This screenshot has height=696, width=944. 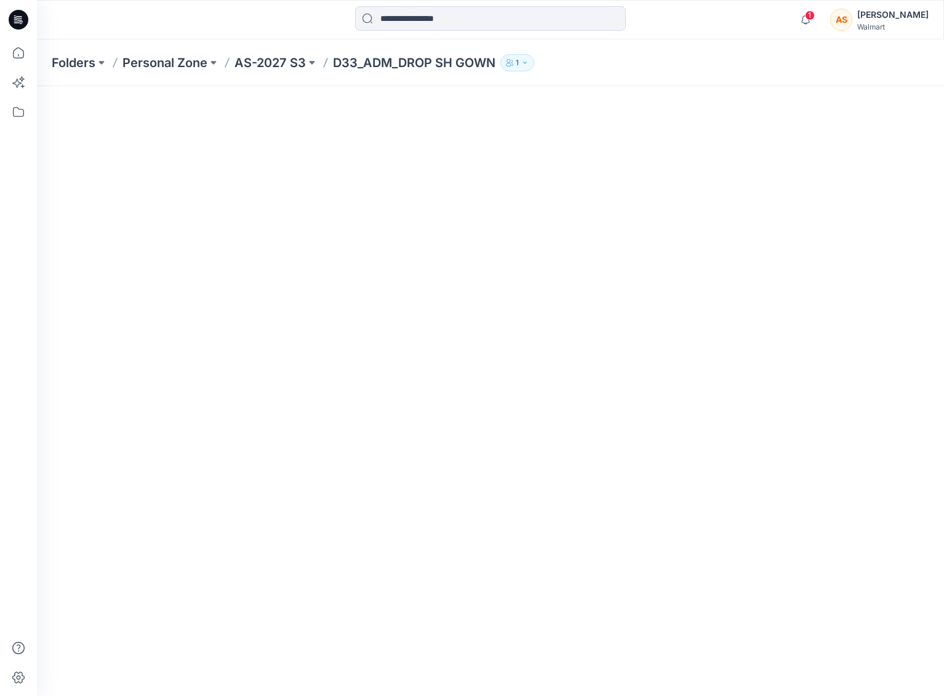 I want to click on p: AS-2027 S3, so click(x=270, y=63).